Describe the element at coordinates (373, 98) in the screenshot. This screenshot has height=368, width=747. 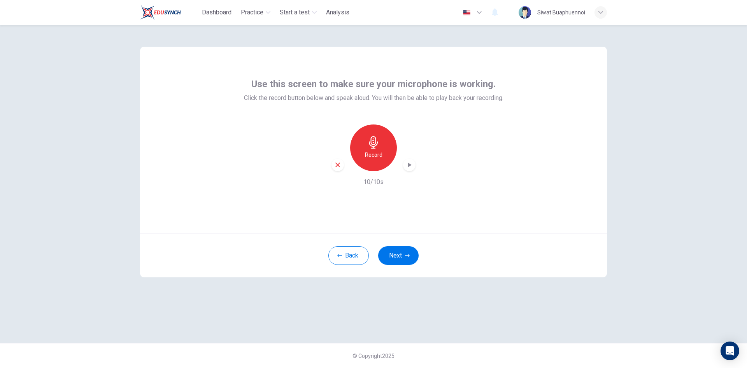
I see `span: Click the record button below and speak aloud. You will then be able to play back your recording.` at that location.